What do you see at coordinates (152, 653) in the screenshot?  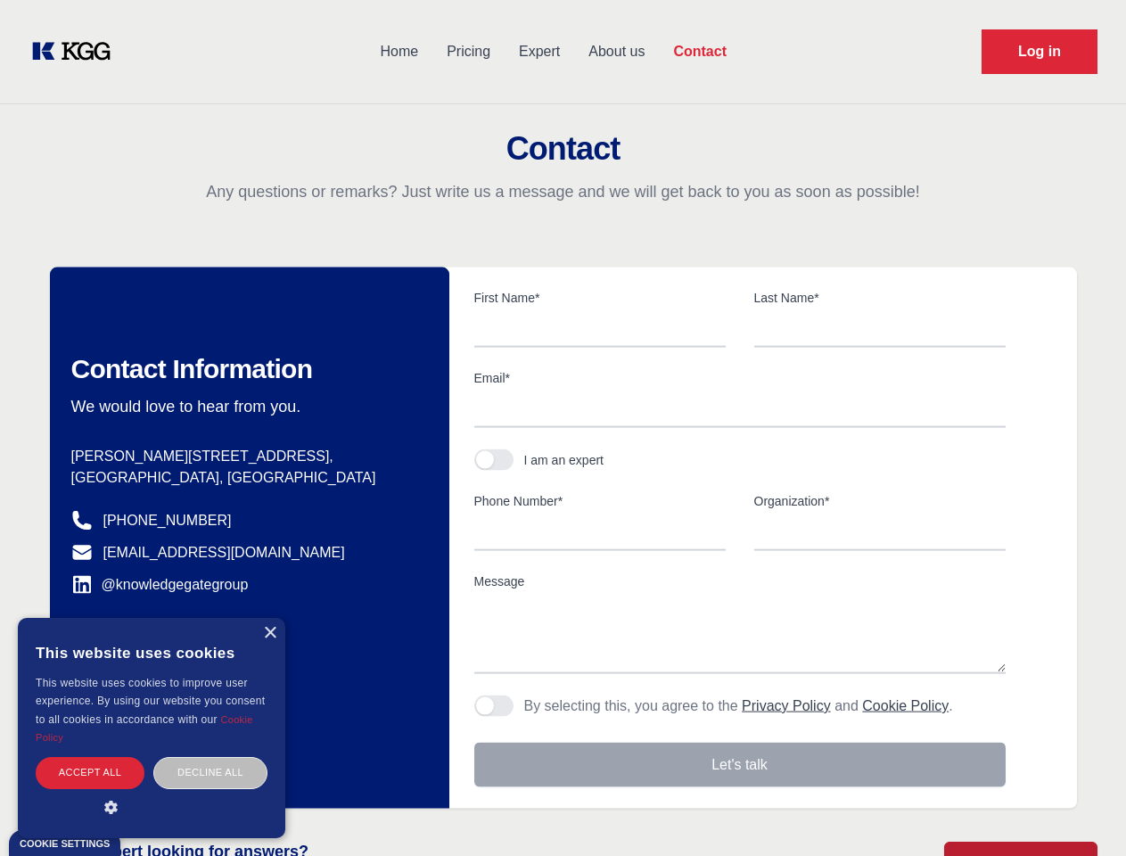 I see `div: This website uses cookies` at bounding box center [152, 653].